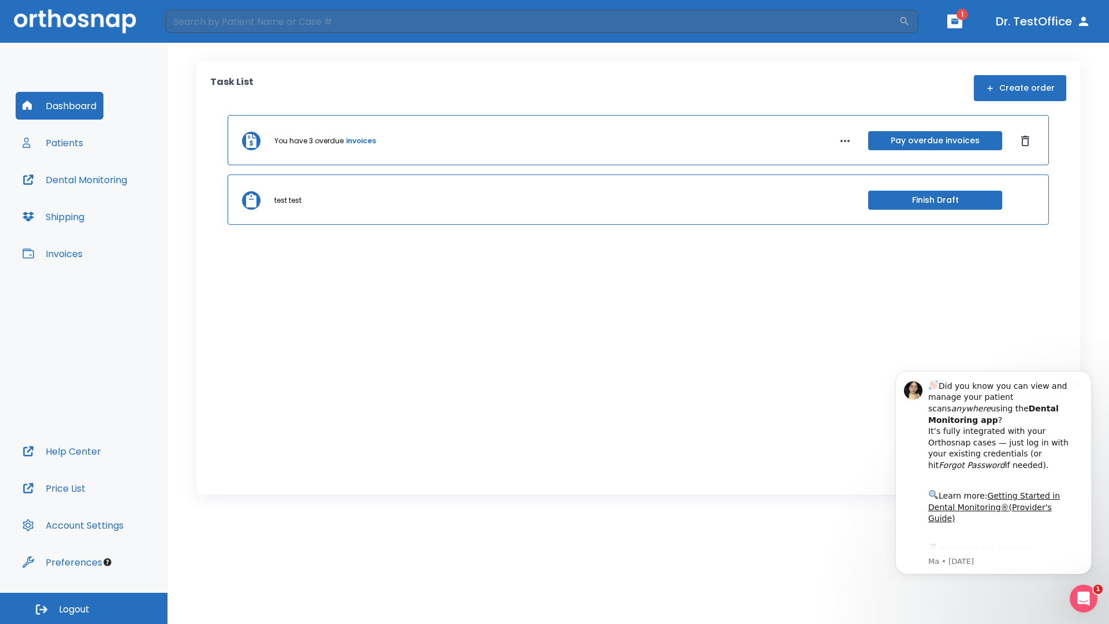 The width and height of the screenshot is (1109, 624). I want to click on a: Dashboard, so click(59, 106).